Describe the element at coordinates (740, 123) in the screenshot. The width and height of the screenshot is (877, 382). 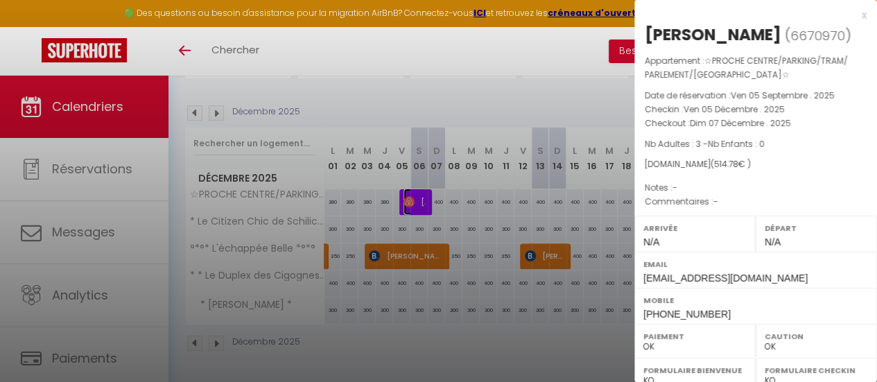
I see `span: Dim 07 Décembre . 2025` at that location.